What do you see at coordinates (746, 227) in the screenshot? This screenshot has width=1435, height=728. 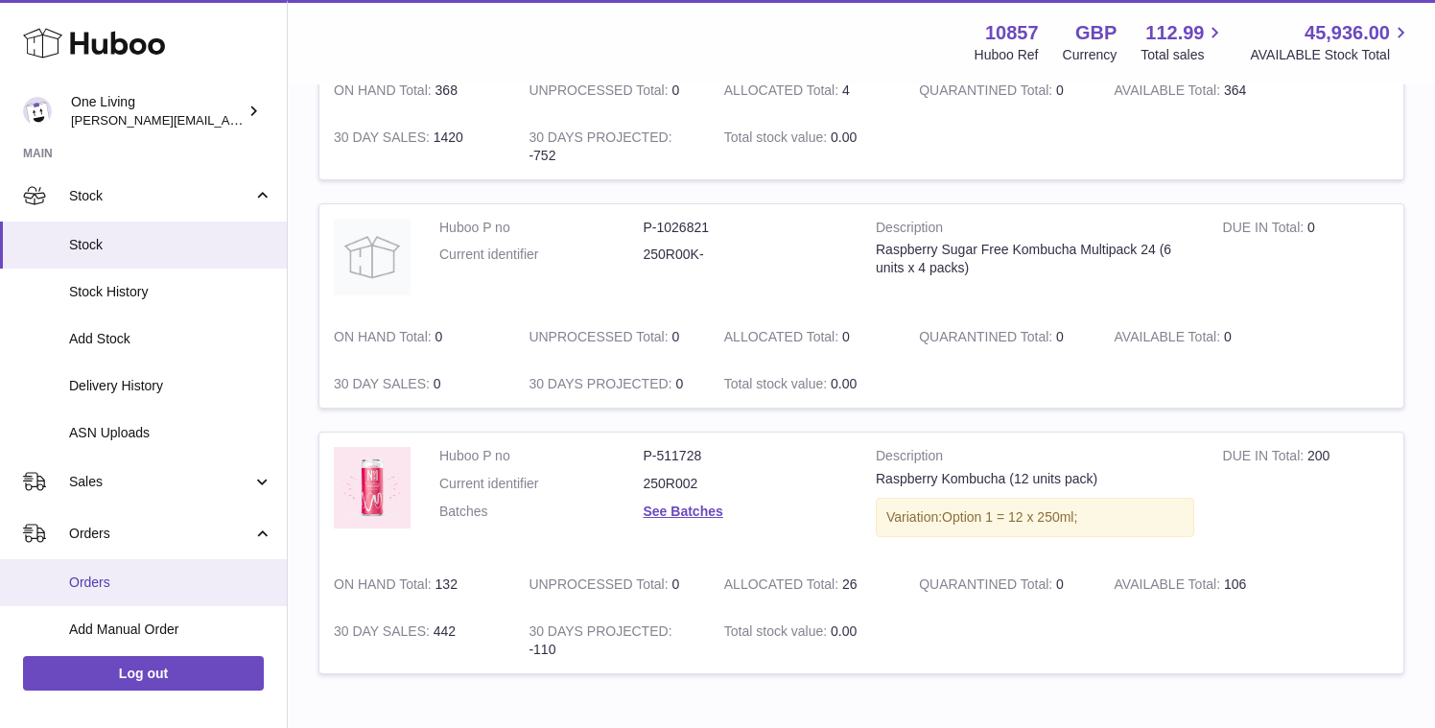 I see `dd: P-1026821` at bounding box center [746, 227].